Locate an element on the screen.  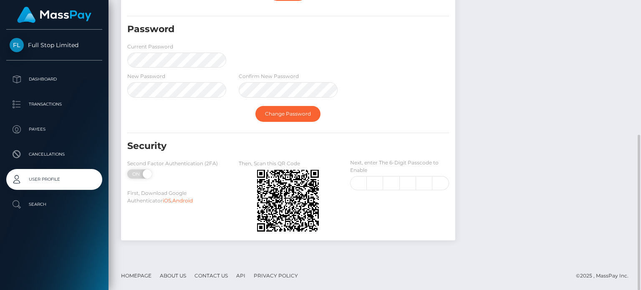
p: Search is located at coordinates (54, 205).